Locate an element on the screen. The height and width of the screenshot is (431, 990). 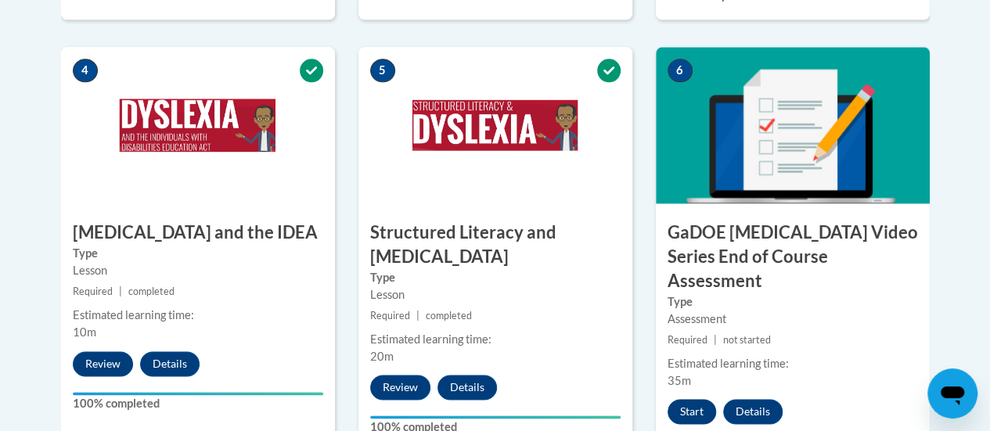
label: 100% completed is located at coordinates (198, 404).